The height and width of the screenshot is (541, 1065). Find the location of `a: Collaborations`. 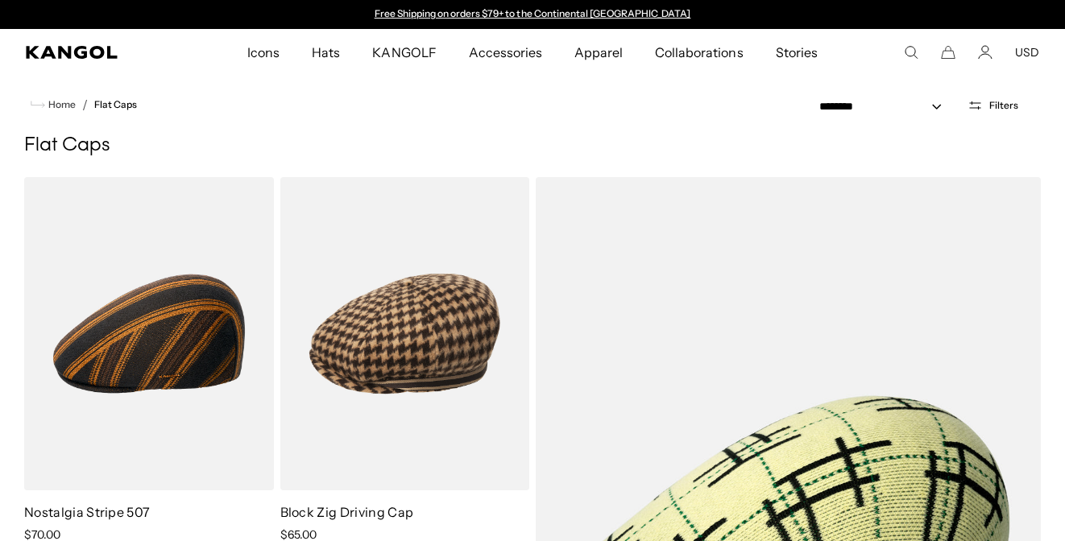

a: Collaborations is located at coordinates (698, 52).